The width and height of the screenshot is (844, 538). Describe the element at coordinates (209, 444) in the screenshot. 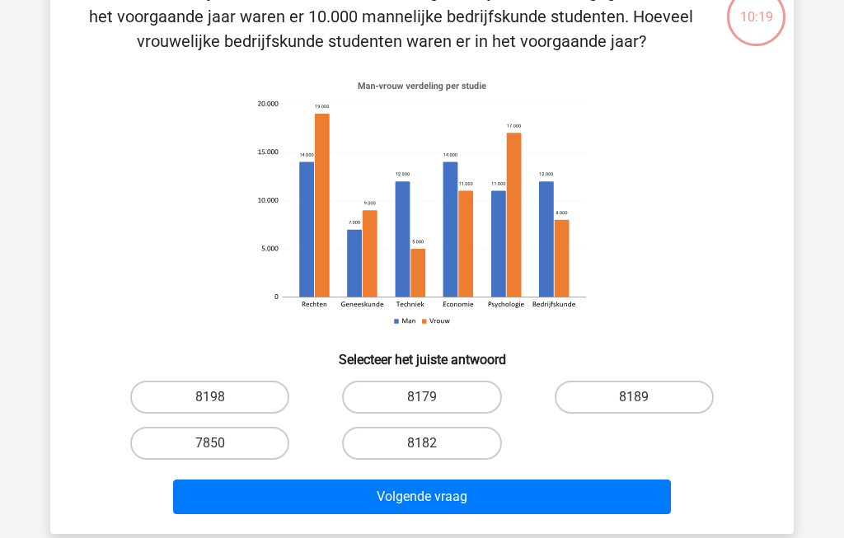

I see `label: 7850` at that location.